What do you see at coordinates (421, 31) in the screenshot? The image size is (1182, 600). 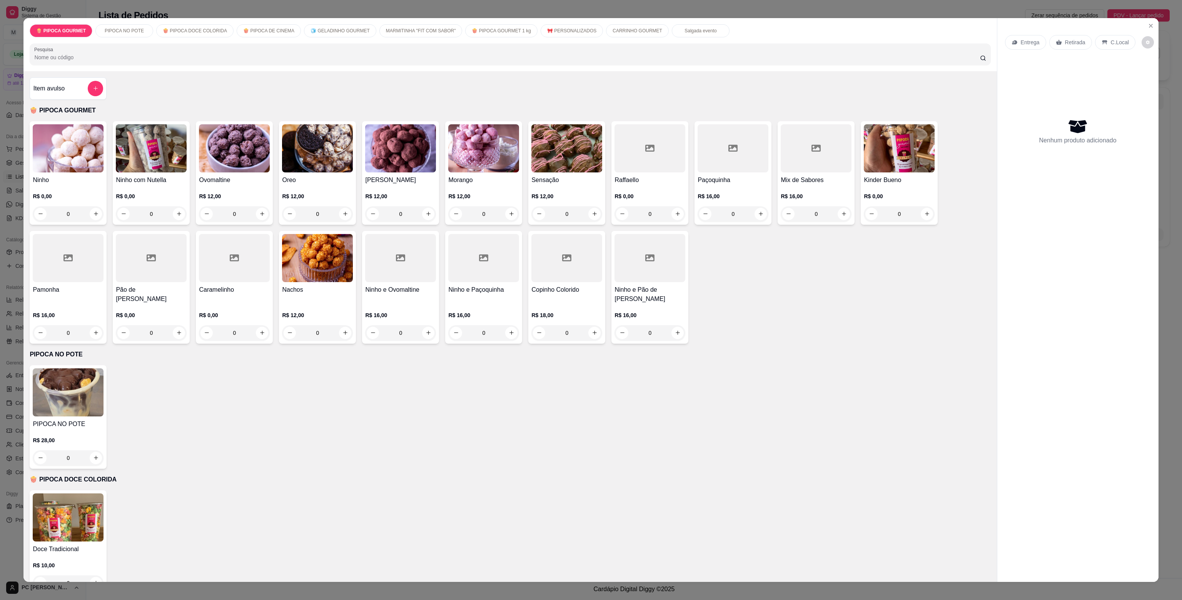 I see `p: MARMITINHA "FIT COM SABOR"` at bounding box center [421, 31].